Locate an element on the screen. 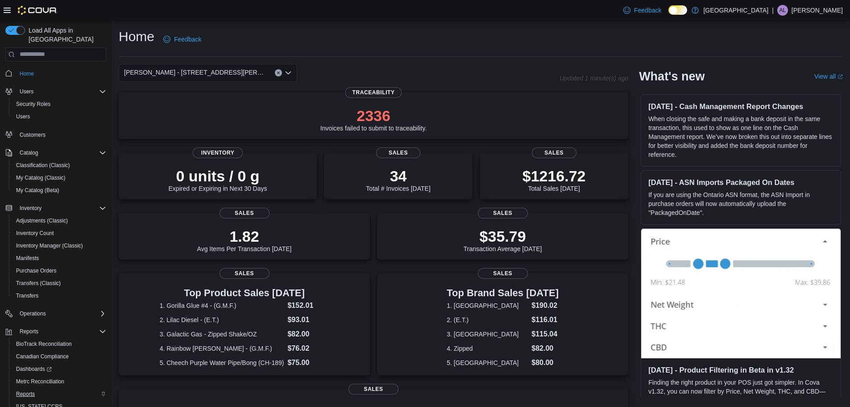 This screenshot has width=850, height=407. a: Reports is located at coordinates (25, 394).